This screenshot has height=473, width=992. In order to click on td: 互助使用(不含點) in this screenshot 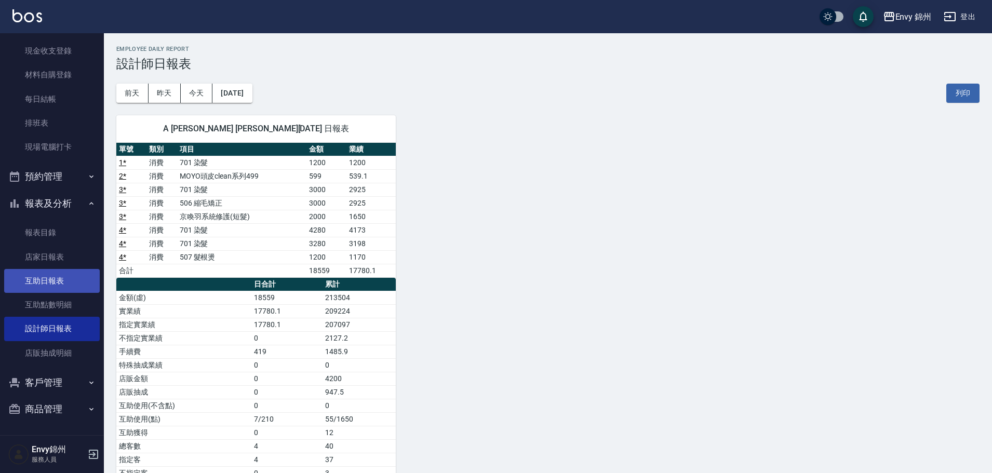, I will do `click(184, 406)`.